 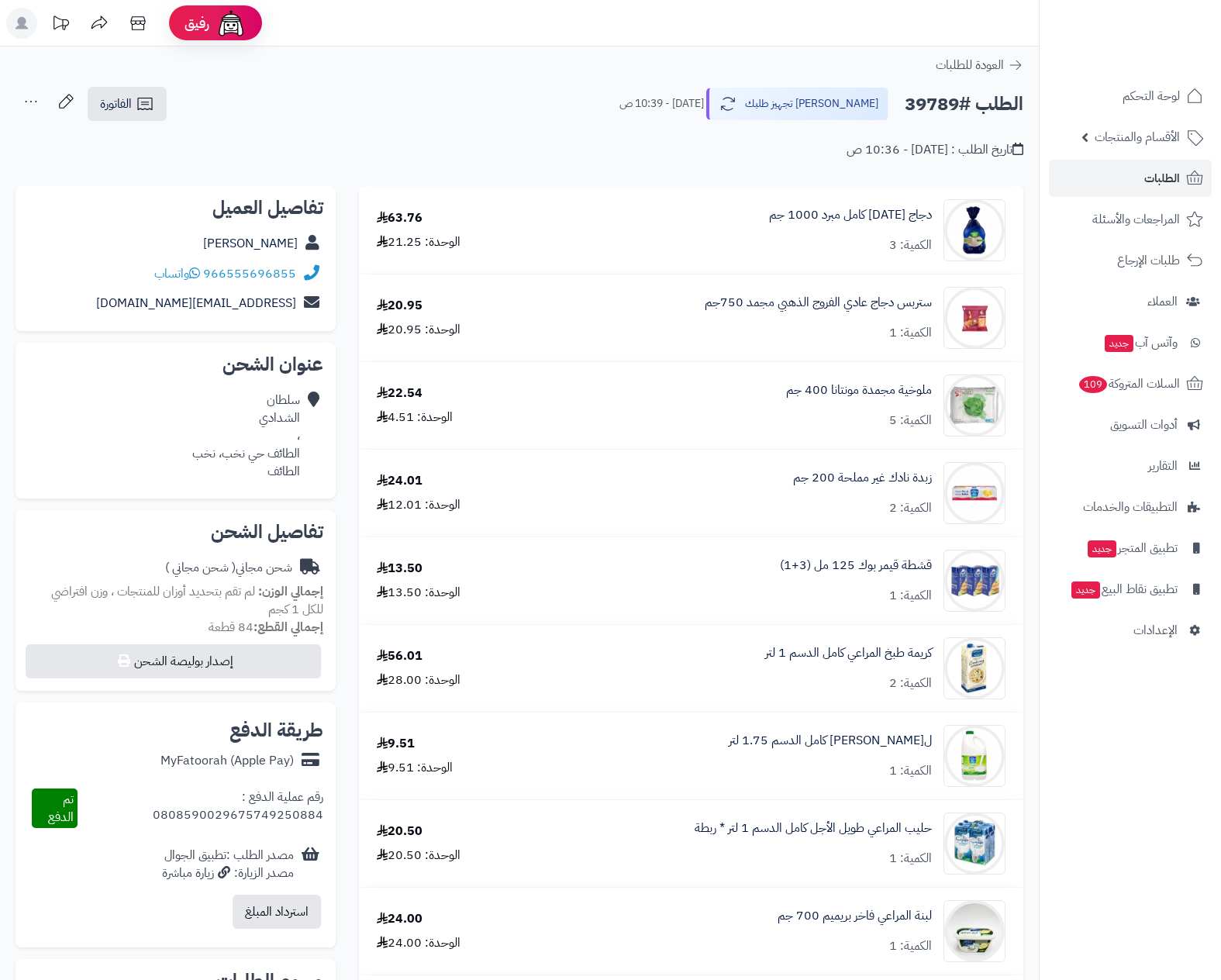 I want to click on div: الوحدة: 20.50, so click(x=419, y=855).